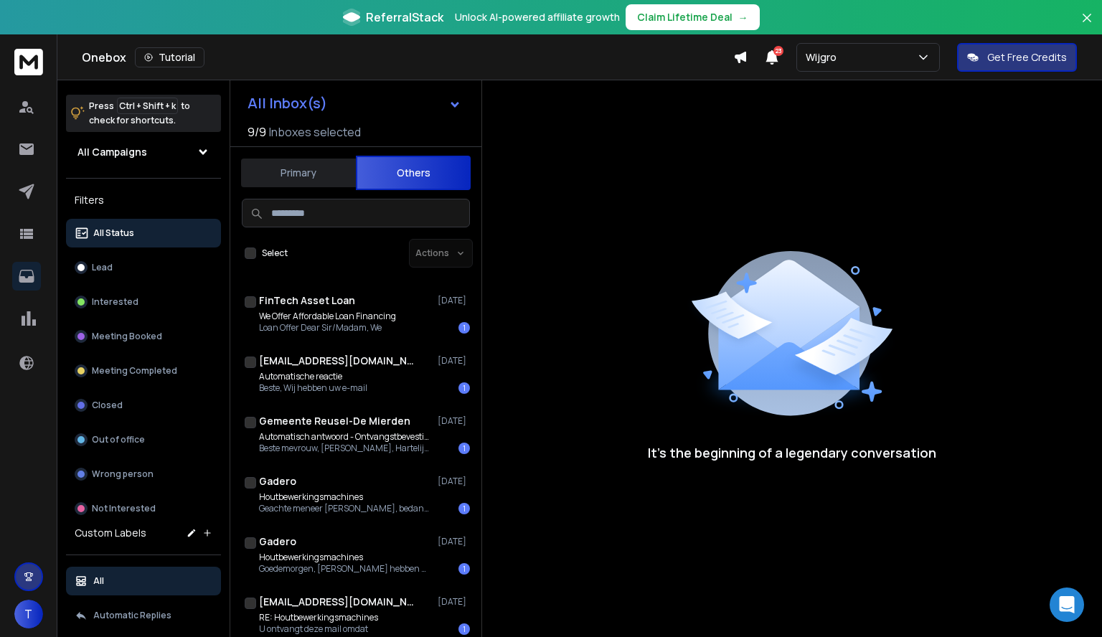 This screenshot has height=637, width=1102. What do you see at coordinates (143, 405) in the screenshot?
I see `button: Closed` at bounding box center [143, 405].